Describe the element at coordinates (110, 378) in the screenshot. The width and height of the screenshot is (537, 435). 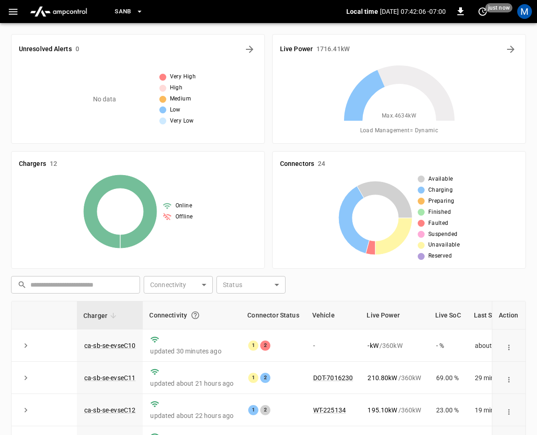
I see `a: ca-sb-se-evseC11` at that location.